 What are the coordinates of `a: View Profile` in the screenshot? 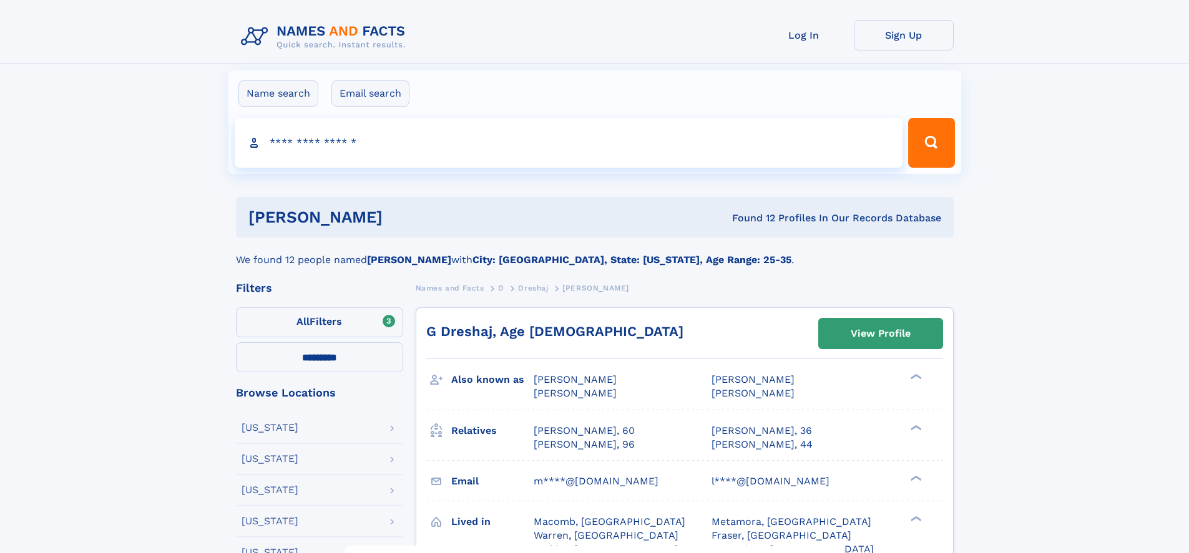 It's located at (880, 334).